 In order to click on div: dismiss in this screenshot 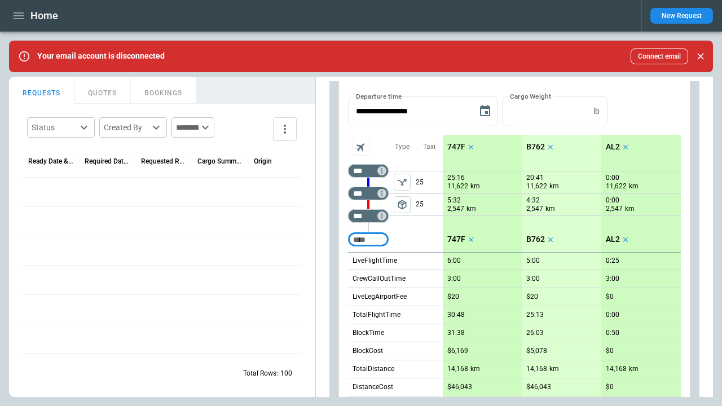, I will do `click(700, 56)`.